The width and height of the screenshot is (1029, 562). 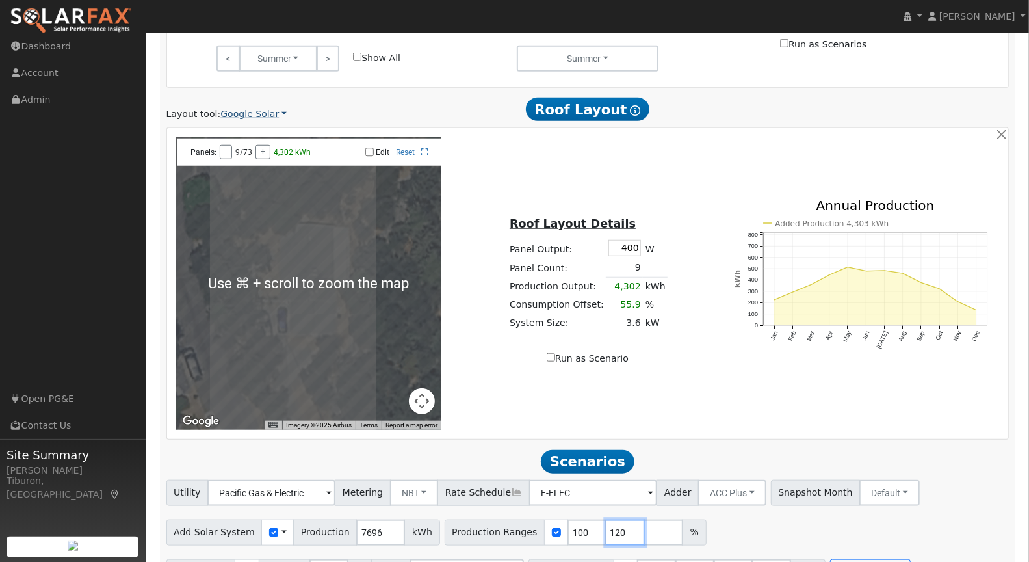 I want to click on text: 400, so click(x=753, y=280).